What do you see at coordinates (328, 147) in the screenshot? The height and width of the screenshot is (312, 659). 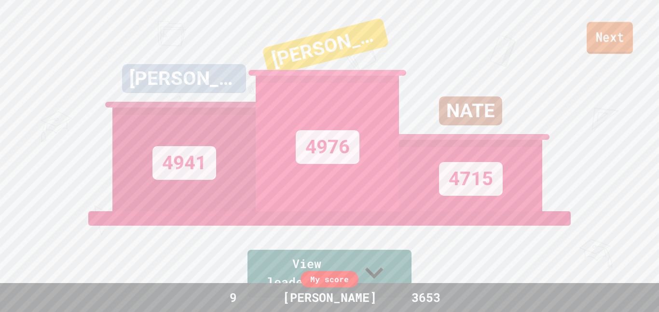 I see `div: 4976` at bounding box center [328, 147].